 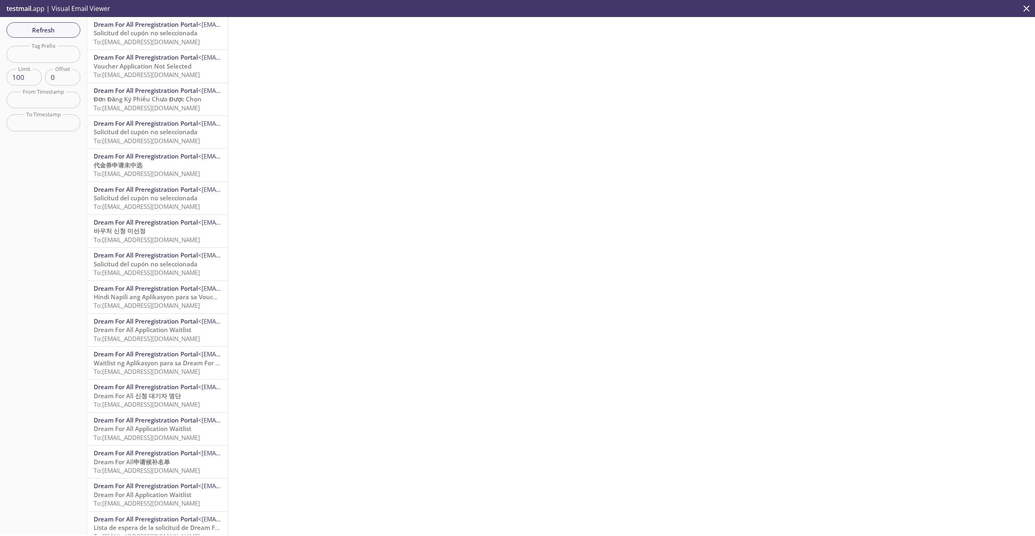 What do you see at coordinates (148, 99) in the screenshot?
I see `span: Đơn Đăng Ký Phiếu Chưa Được Chọn` at bounding box center [148, 99].